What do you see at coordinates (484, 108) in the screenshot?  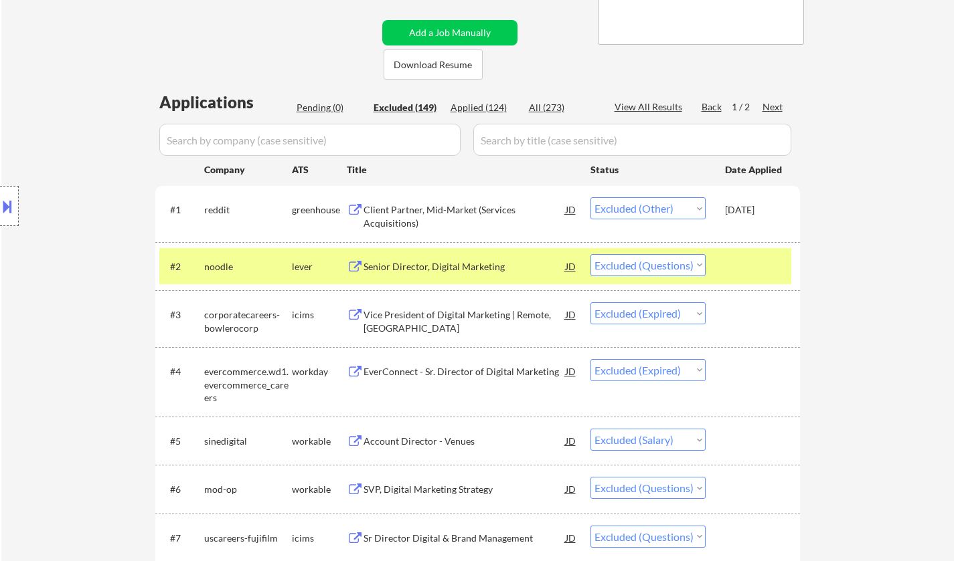 I see `div: Applied (124)` at bounding box center [484, 108].